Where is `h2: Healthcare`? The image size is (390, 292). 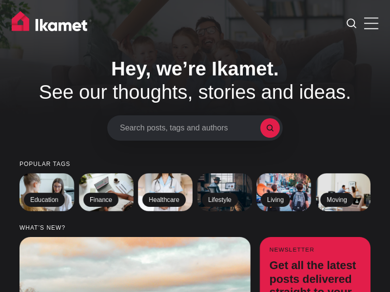
h2: Healthcare is located at coordinates (164, 200).